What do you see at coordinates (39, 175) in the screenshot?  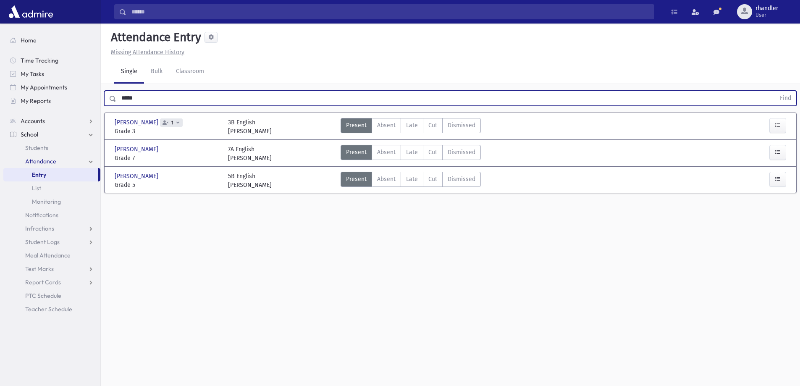 I see `span: Entry` at bounding box center [39, 175].